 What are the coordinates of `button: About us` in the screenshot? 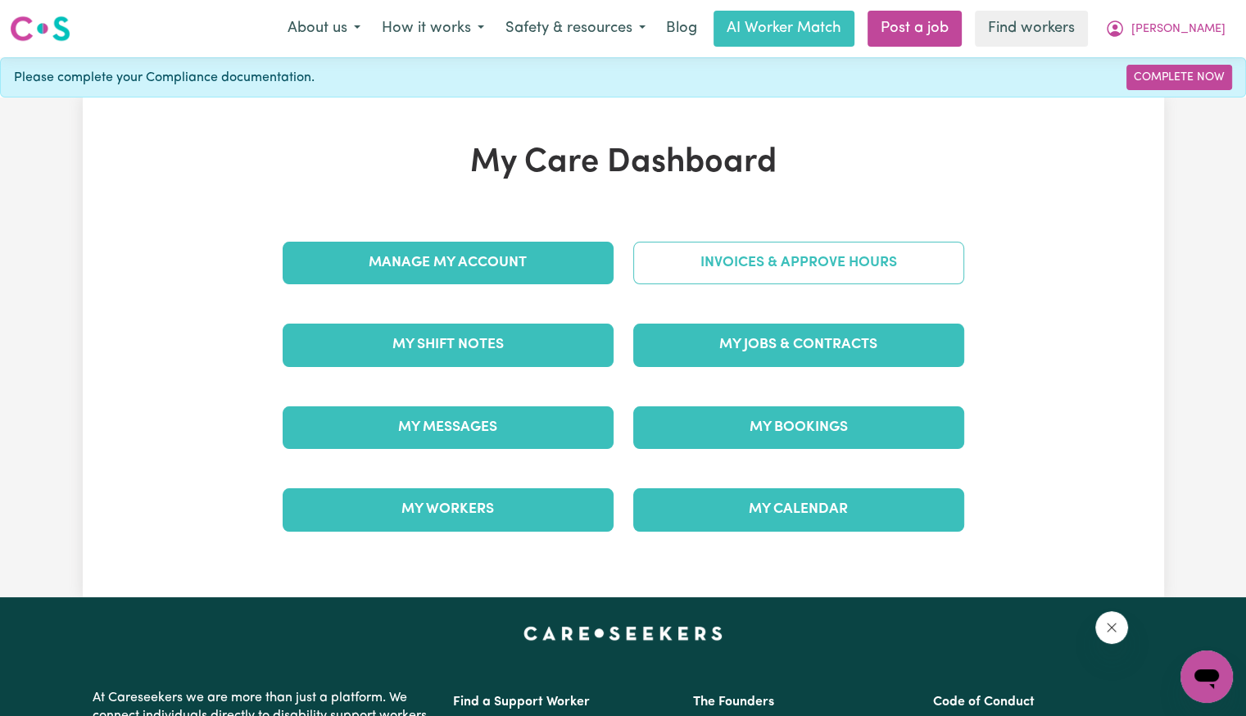 It's located at (324, 29).